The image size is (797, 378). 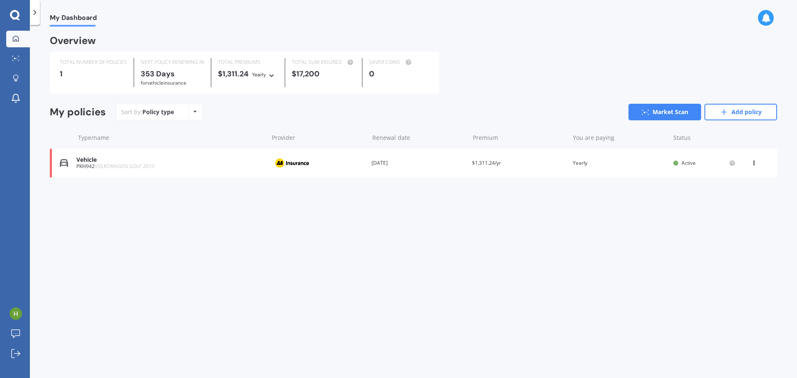 What do you see at coordinates (73, 41) in the screenshot?
I see `div: Overview` at bounding box center [73, 41].